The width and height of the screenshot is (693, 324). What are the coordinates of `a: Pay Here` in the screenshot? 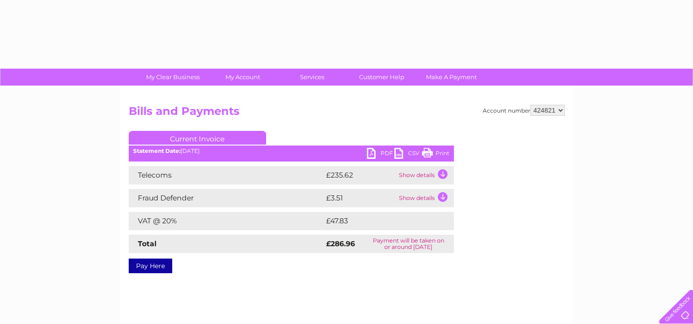 It's located at (150, 266).